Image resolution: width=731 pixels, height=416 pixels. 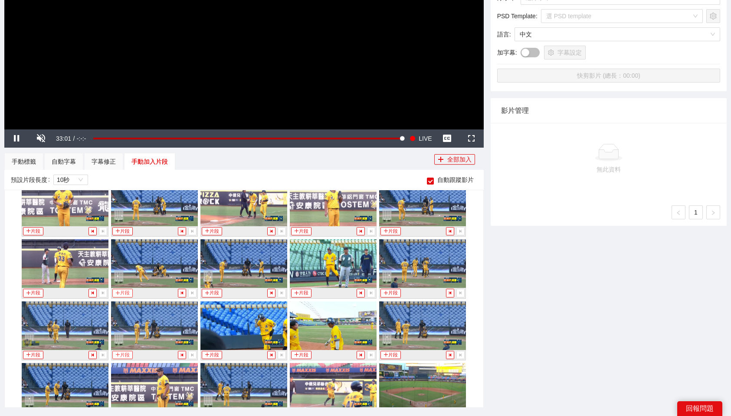 I want to click on button: Fullscreen, so click(x=471, y=138).